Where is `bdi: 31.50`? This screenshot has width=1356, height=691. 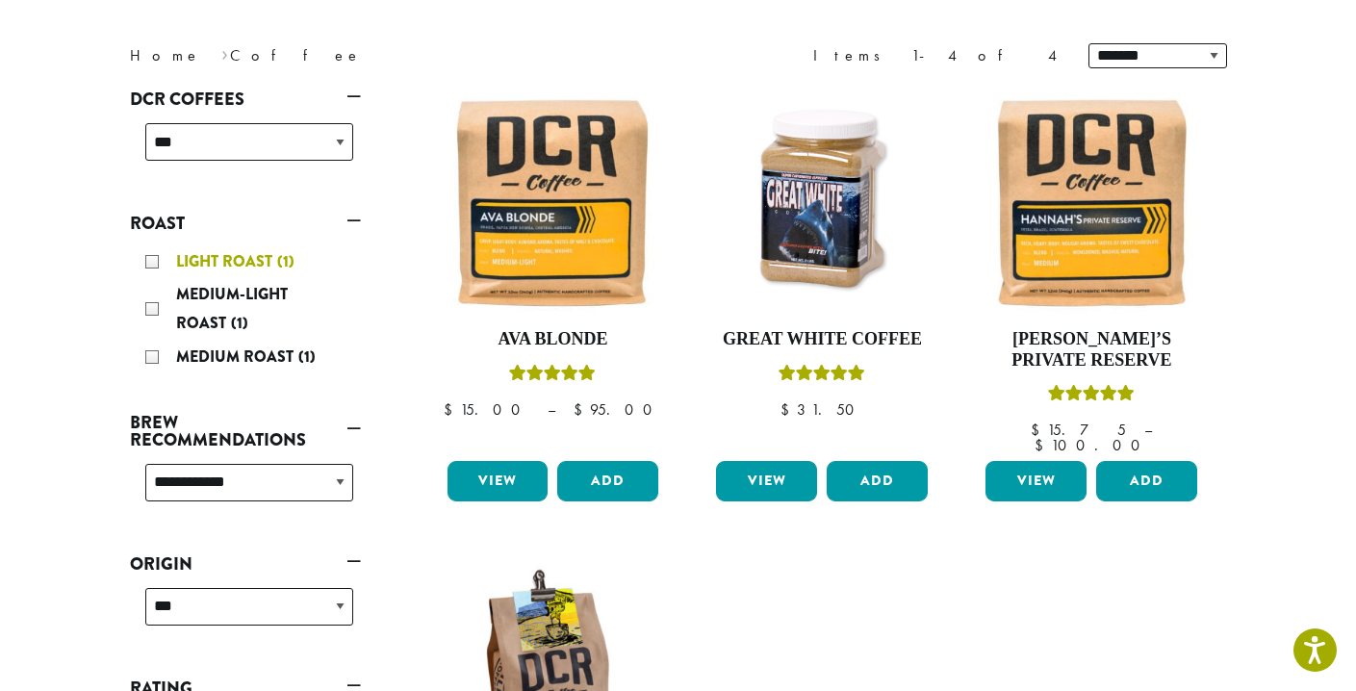
bdi: 31.50 is located at coordinates (822, 409).